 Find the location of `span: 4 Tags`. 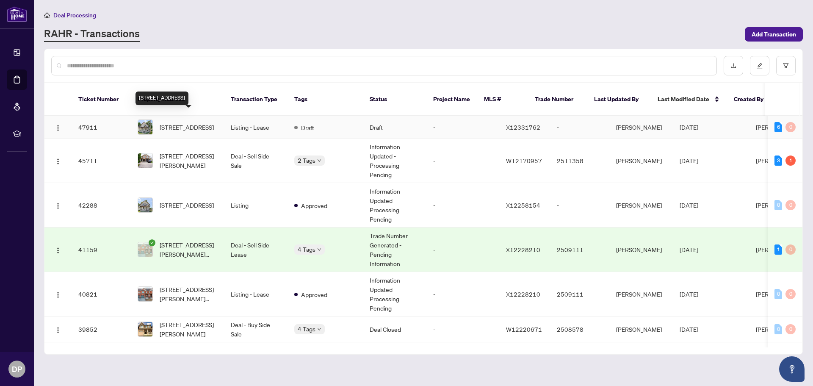

span: 4 Tags is located at coordinates (307, 249).